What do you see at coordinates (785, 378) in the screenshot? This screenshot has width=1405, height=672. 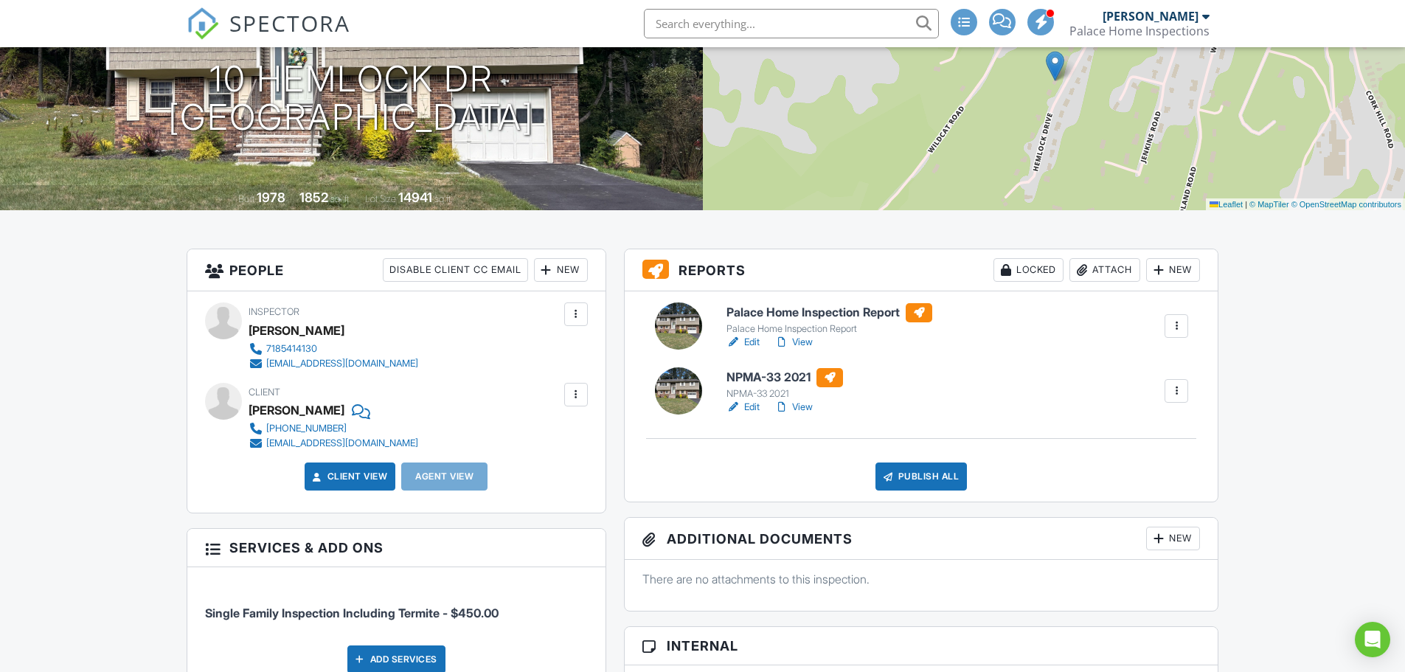 I see `h6: NPMA-33 2021` at bounding box center [785, 378].